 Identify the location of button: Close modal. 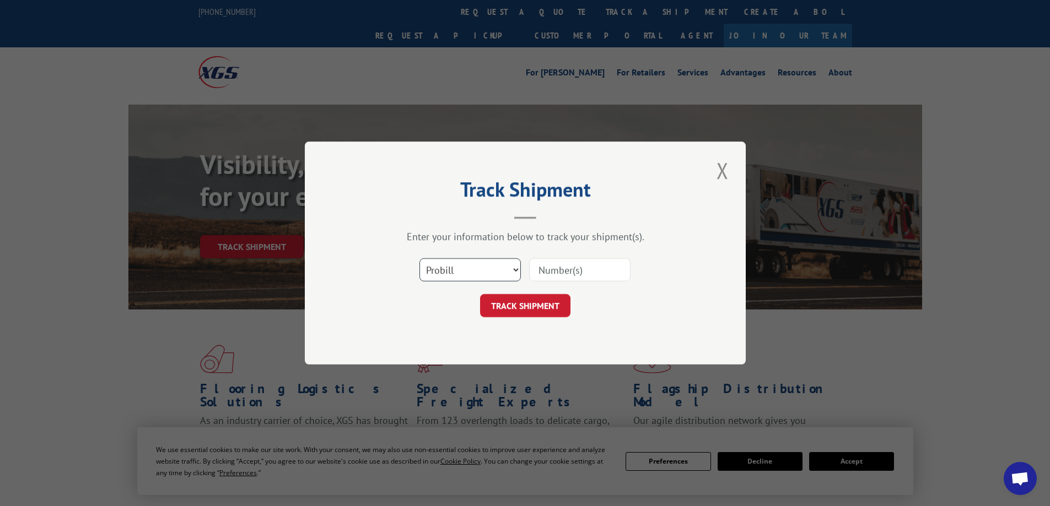
(722, 170).